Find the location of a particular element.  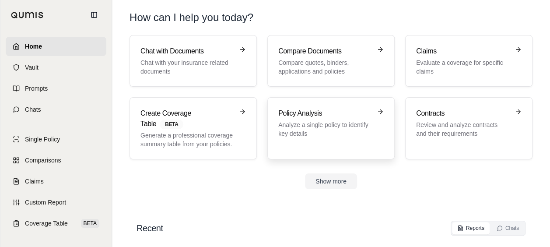

a: ClaimsEvaluate a coverage for specific claims is located at coordinates (469, 61).